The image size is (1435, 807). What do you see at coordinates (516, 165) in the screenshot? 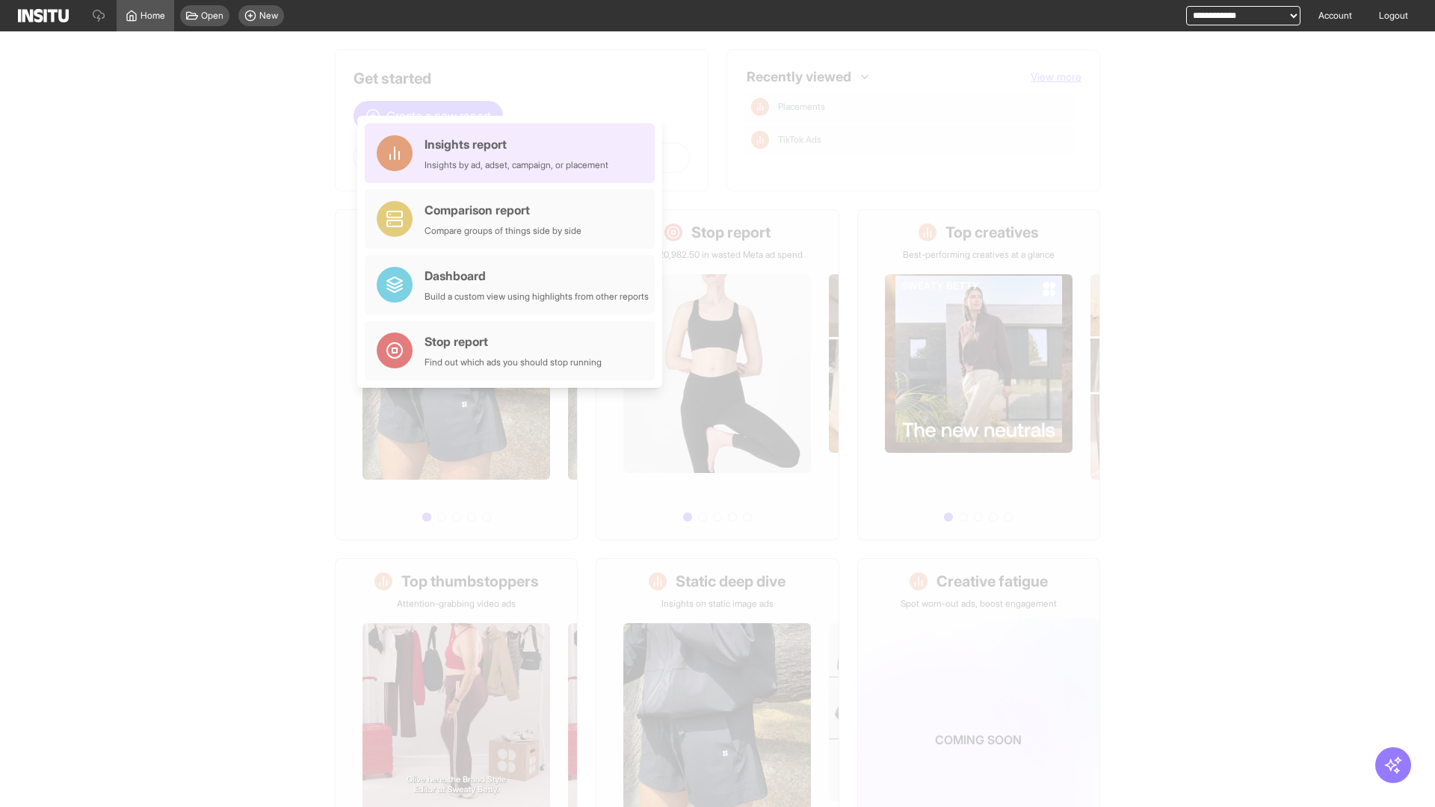
I see `div: Insights by ad, adset, campaign, or placement` at bounding box center [516, 165].